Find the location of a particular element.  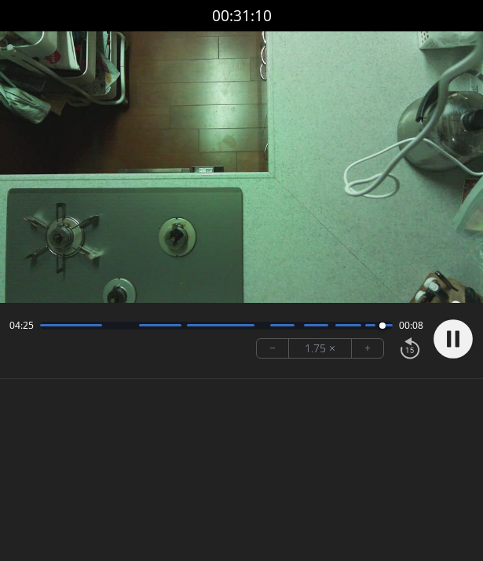

span: 04:25 is located at coordinates (21, 326).